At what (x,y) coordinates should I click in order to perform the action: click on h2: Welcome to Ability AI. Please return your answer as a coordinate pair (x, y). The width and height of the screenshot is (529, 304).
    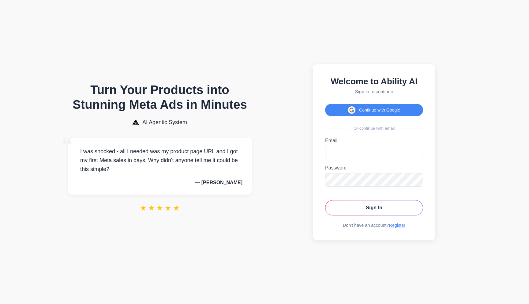
    Looking at the image, I should click on (374, 81).